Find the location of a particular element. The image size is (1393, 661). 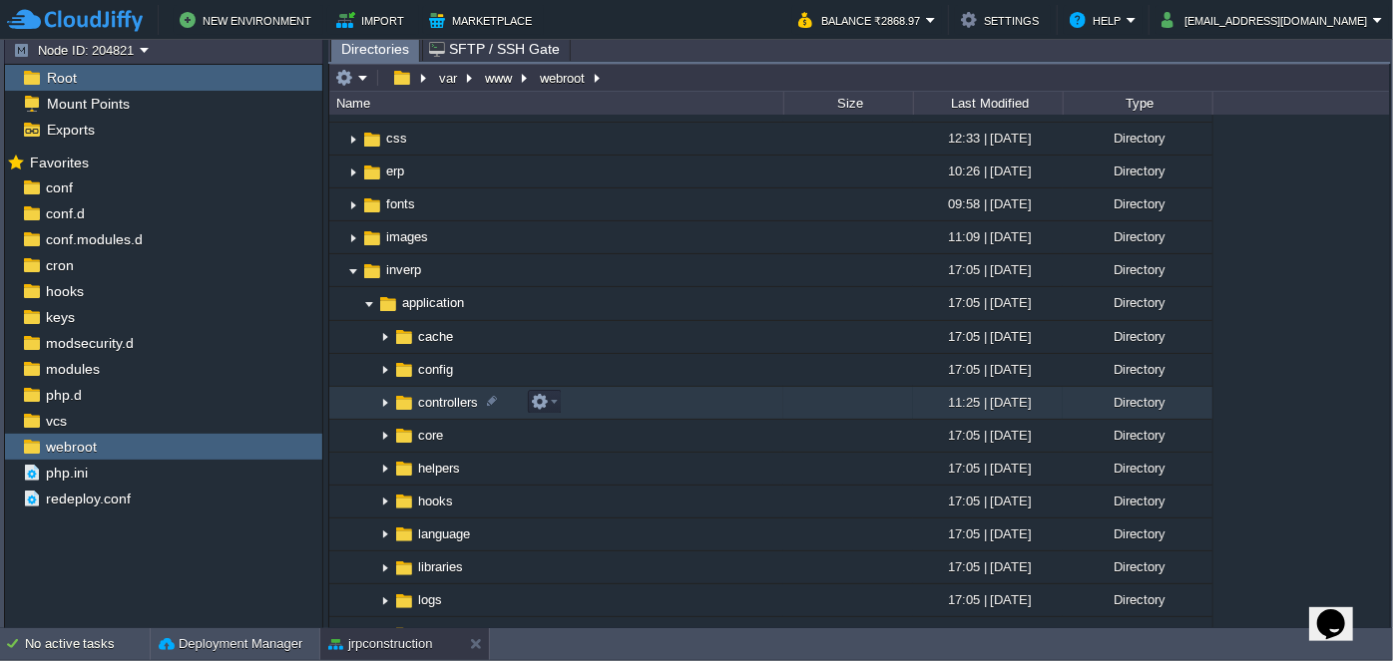

a: css is located at coordinates (396, 138).